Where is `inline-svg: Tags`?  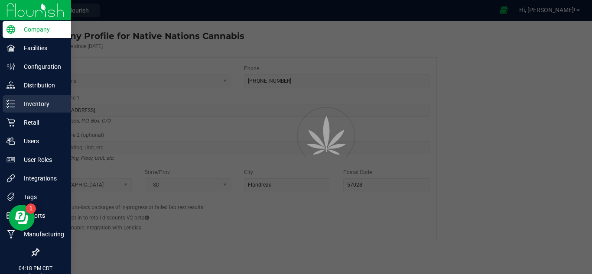
inline-svg: Tags is located at coordinates (11, 197).